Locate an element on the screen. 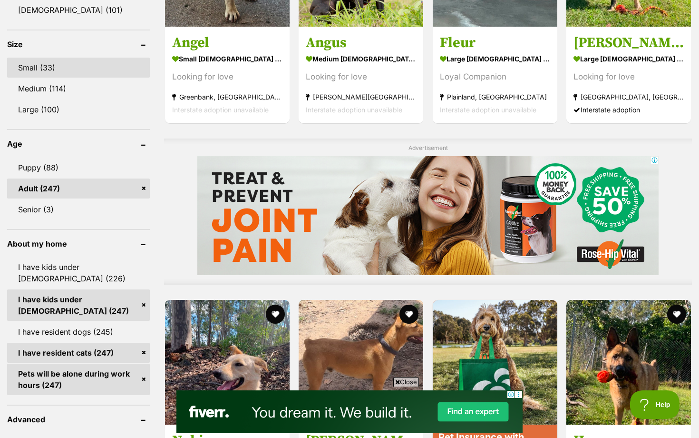  img: Noki - Border Collie x White Swiss Shepherd Dog is located at coordinates (227, 362).